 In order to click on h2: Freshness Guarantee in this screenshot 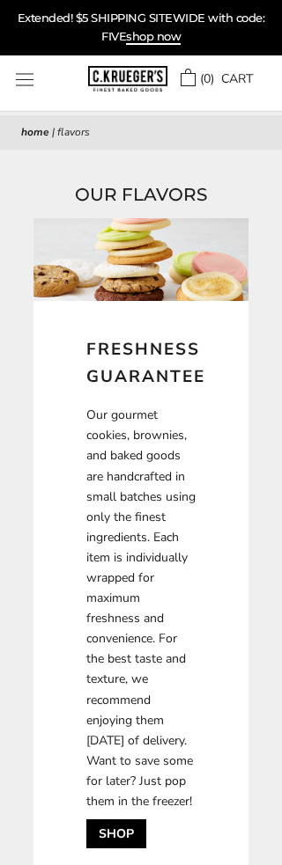, I will do `click(141, 364)`.